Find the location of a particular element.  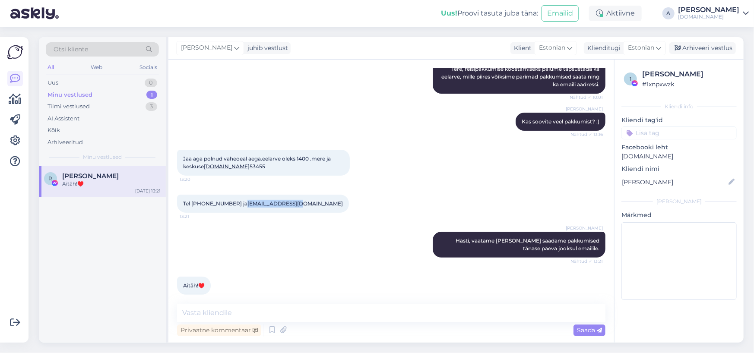

span: Nähtud ✓ 13:16 is located at coordinates (587, 134).